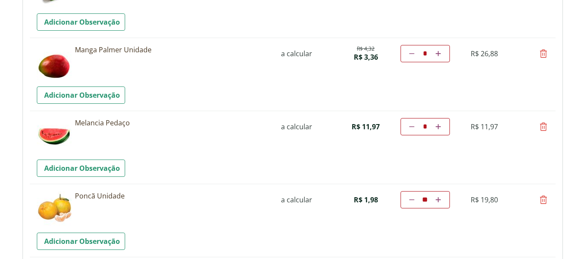 This screenshot has height=259, width=585. What do you see at coordinates (484, 200) in the screenshot?
I see `span: R$ 19,80` at bounding box center [484, 200].